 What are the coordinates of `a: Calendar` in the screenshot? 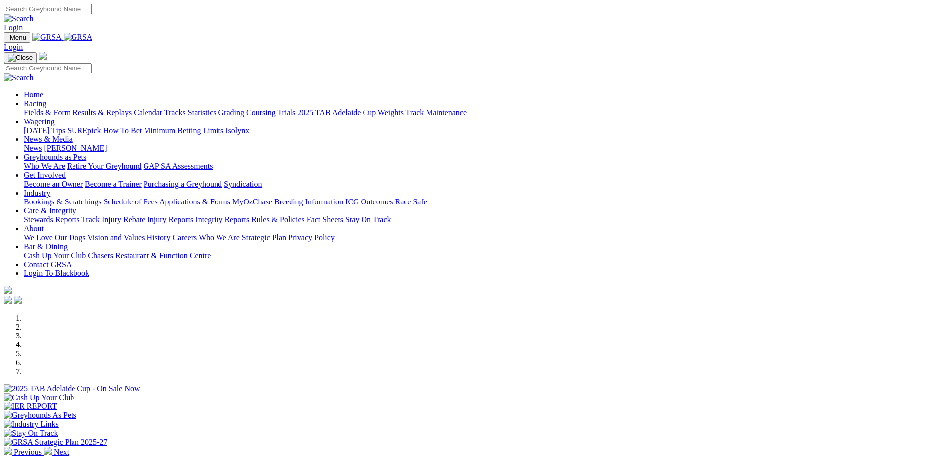 It's located at (148, 112).